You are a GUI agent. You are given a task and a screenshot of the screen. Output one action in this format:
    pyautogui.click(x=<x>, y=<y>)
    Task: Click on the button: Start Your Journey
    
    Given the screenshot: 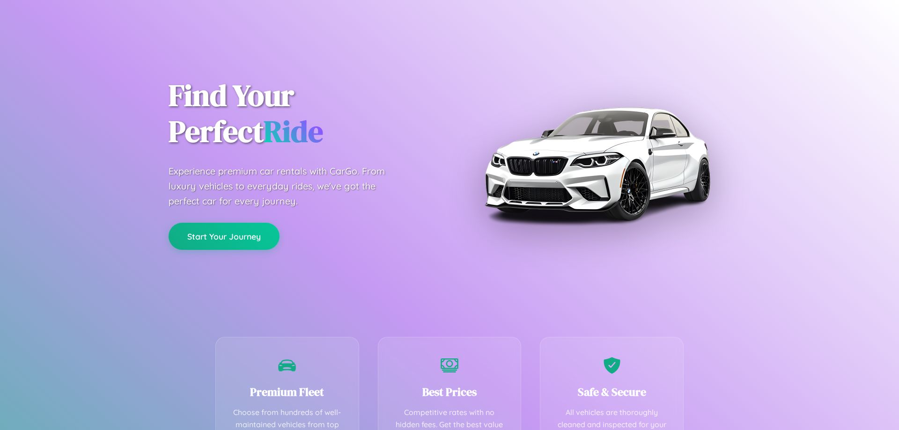 What is the action you would take?
    pyautogui.click(x=224, y=237)
    